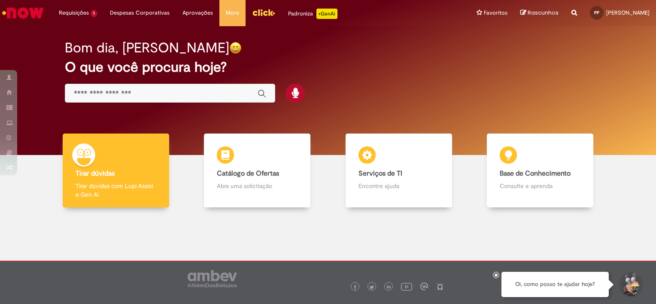  Describe the element at coordinates (257, 186) in the screenshot. I see `p: Abra uma solicitação` at that location.